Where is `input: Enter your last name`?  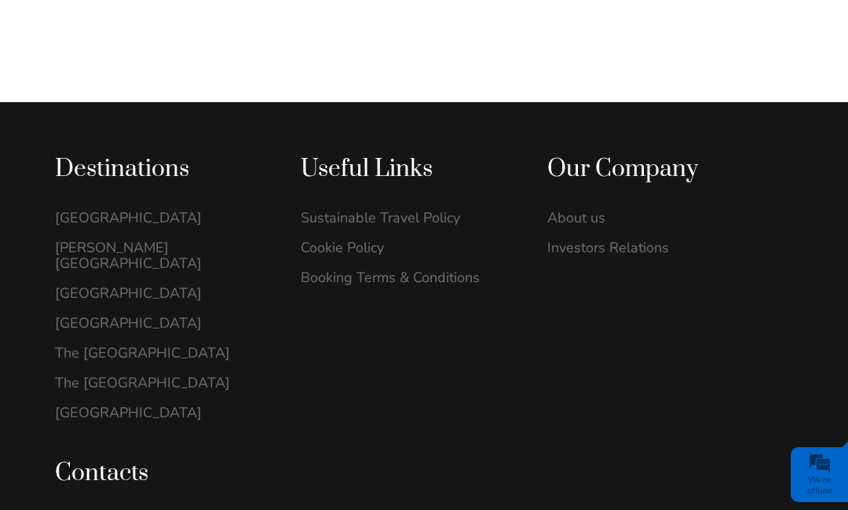 input: Enter your last name is located at coordinates (153, 163).